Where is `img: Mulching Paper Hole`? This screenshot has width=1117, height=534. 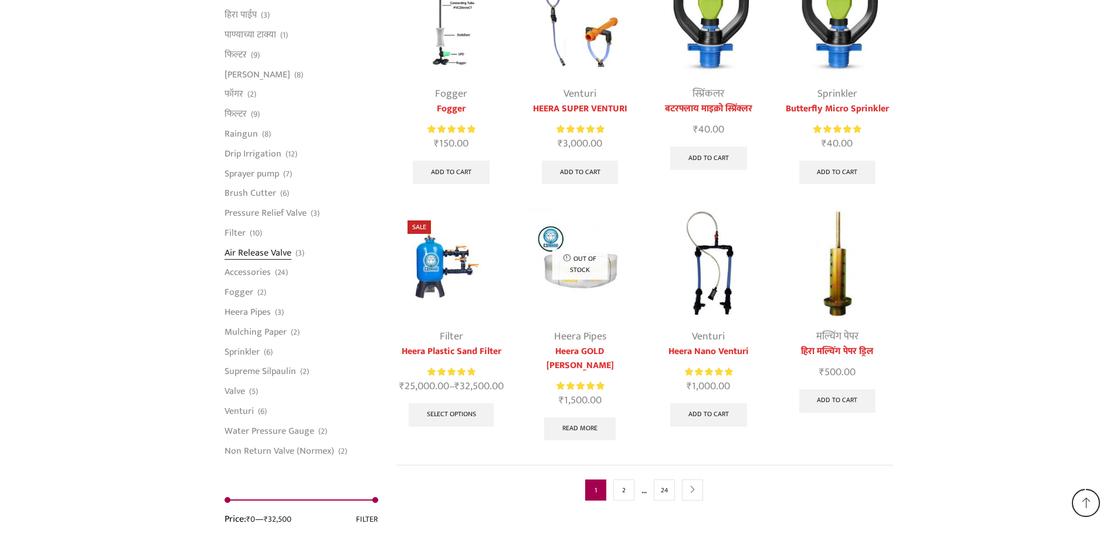
img: Mulching Paper Hole is located at coordinates (837, 264).